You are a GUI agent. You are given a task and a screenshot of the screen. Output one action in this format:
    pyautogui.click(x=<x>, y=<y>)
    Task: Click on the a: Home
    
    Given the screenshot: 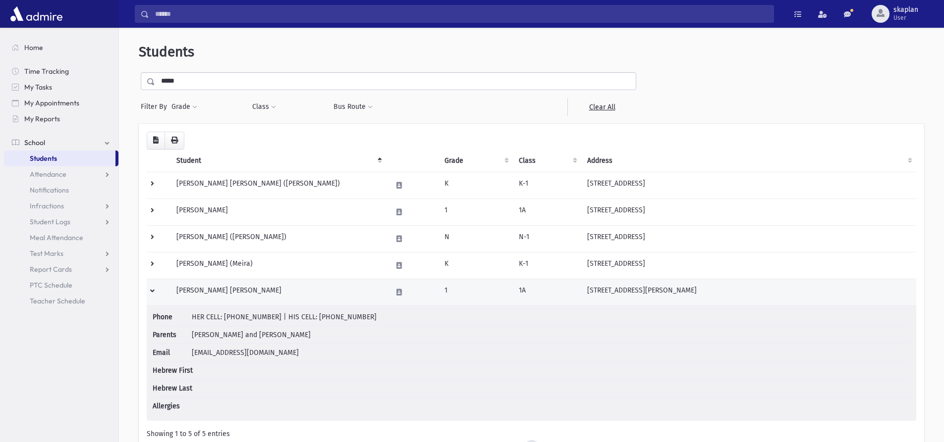 What is the action you would take?
    pyautogui.click(x=61, y=48)
    